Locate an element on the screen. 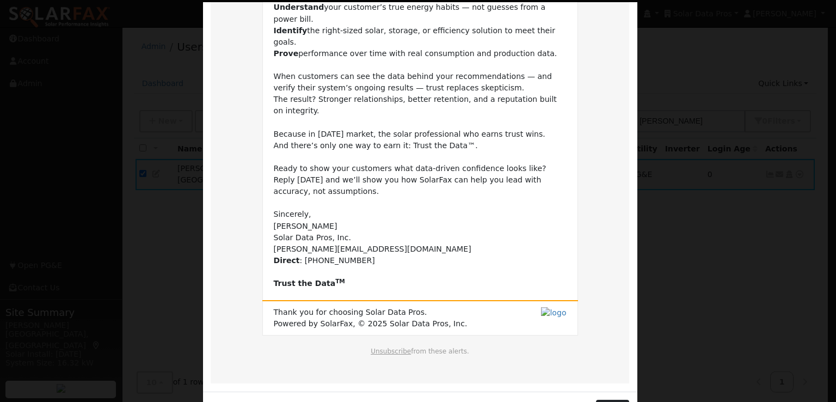 This screenshot has width=836, height=402. b: Identify is located at coordinates (291, 30).